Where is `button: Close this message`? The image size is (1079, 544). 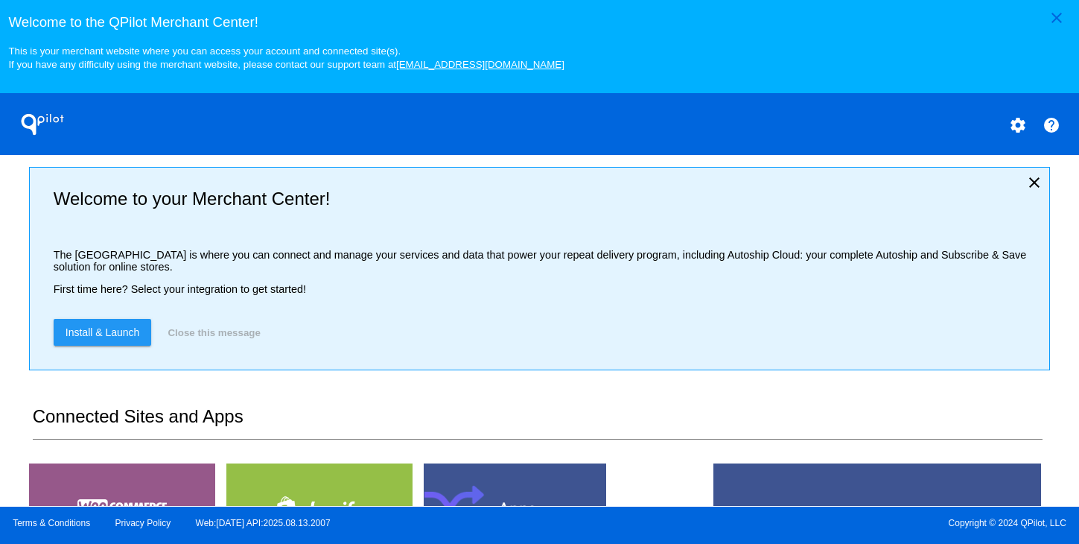 button: Close this message is located at coordinates (214, 332).